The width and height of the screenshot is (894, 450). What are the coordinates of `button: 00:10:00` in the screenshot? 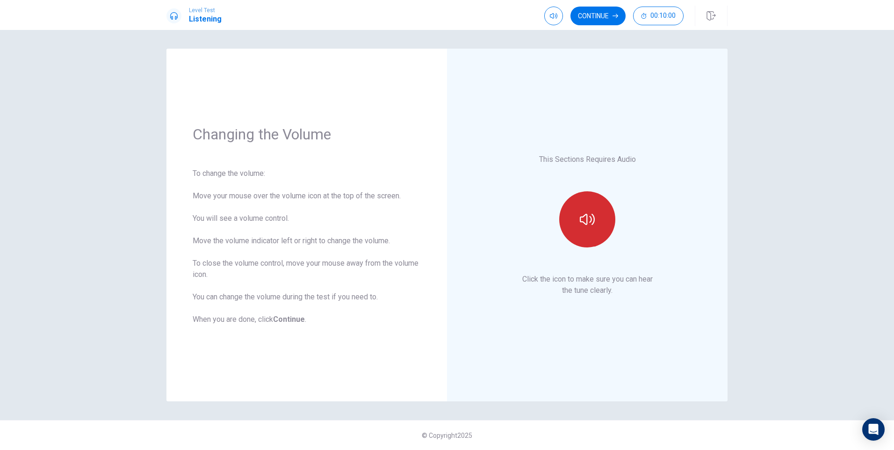 It's located at (658, 16).